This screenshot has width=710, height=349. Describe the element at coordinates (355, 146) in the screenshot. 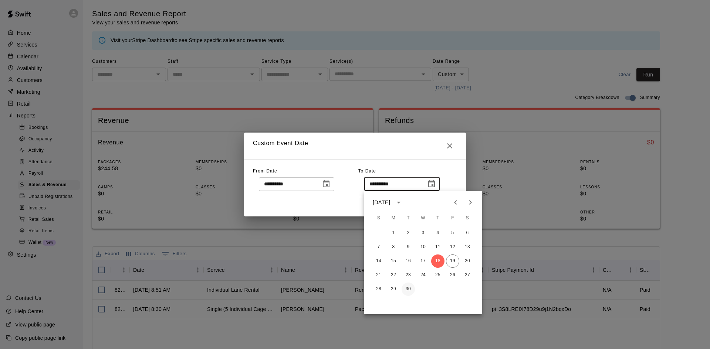

I see `h2: Custom Event Date` at that location.